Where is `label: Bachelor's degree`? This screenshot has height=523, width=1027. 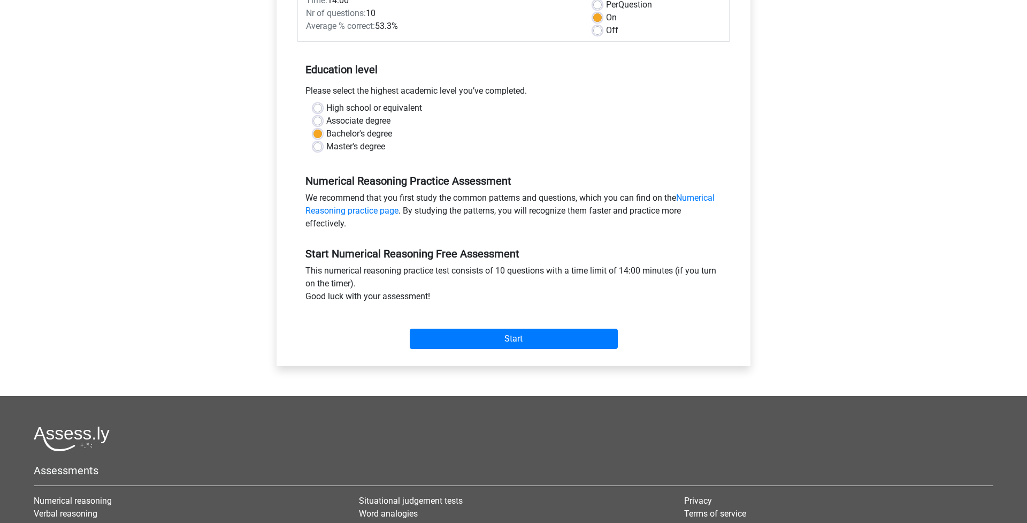 label: Bachelor's degree is located at coordinates (359, 134).